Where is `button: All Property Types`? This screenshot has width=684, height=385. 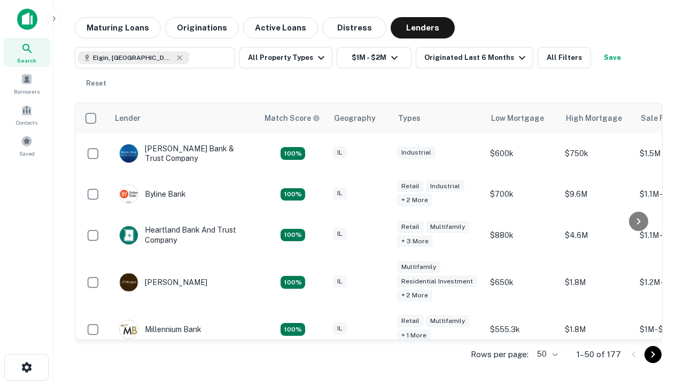 button: All Property Types is located at coordinates (286, 58).